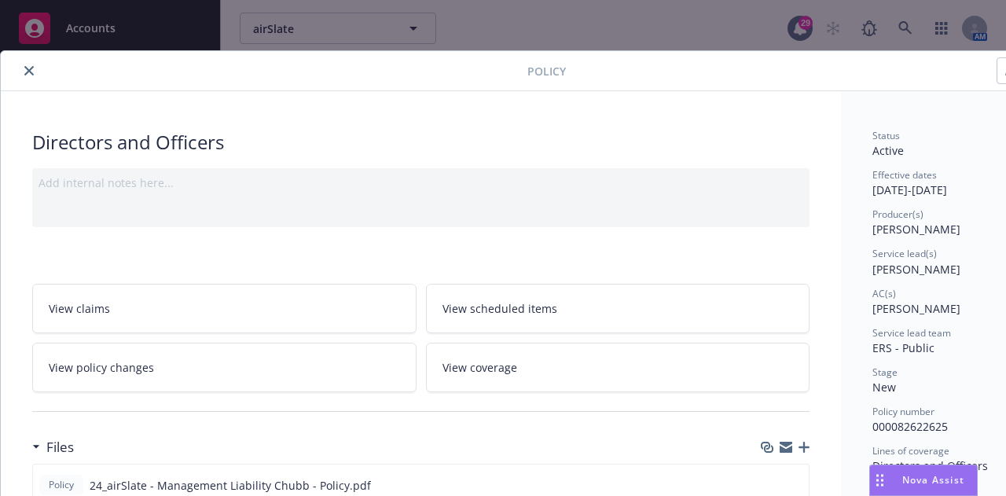  Describe the element at coordinates (884, 386) in the screenshot. I see `span: New` at that location.